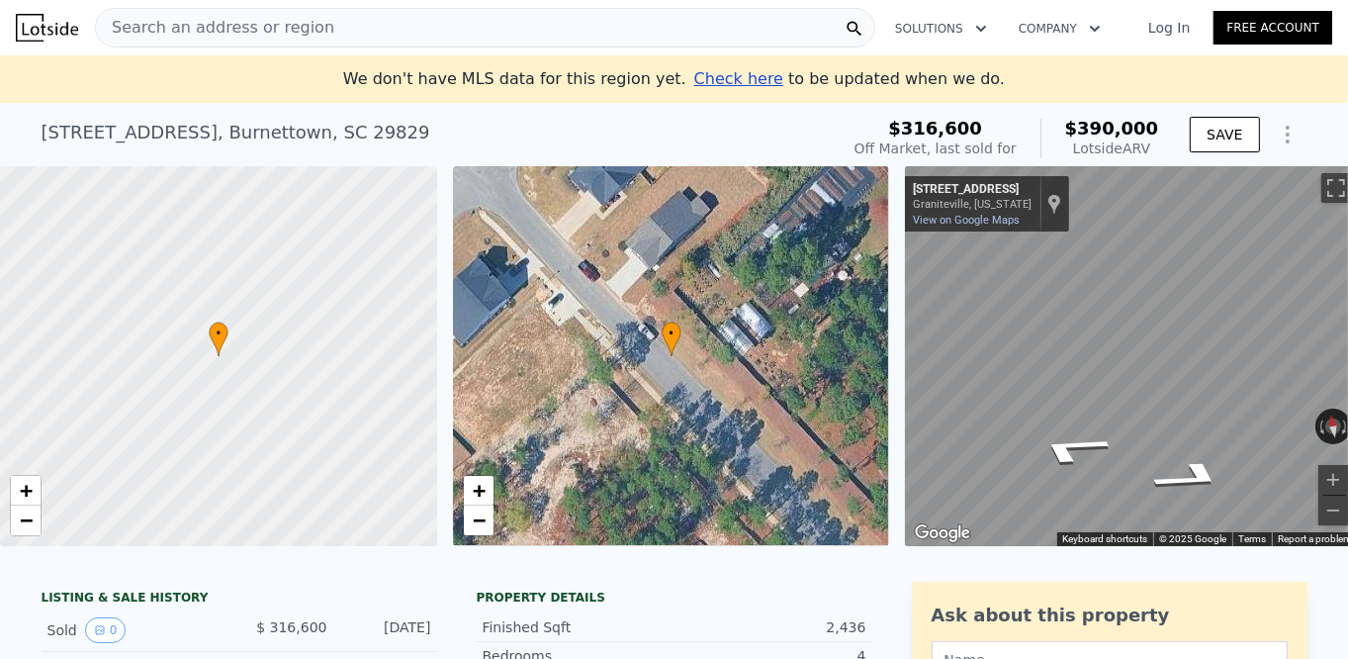 This screenshot has width=1348, height=659. I want to click on div: Sold, so click(135, 630).